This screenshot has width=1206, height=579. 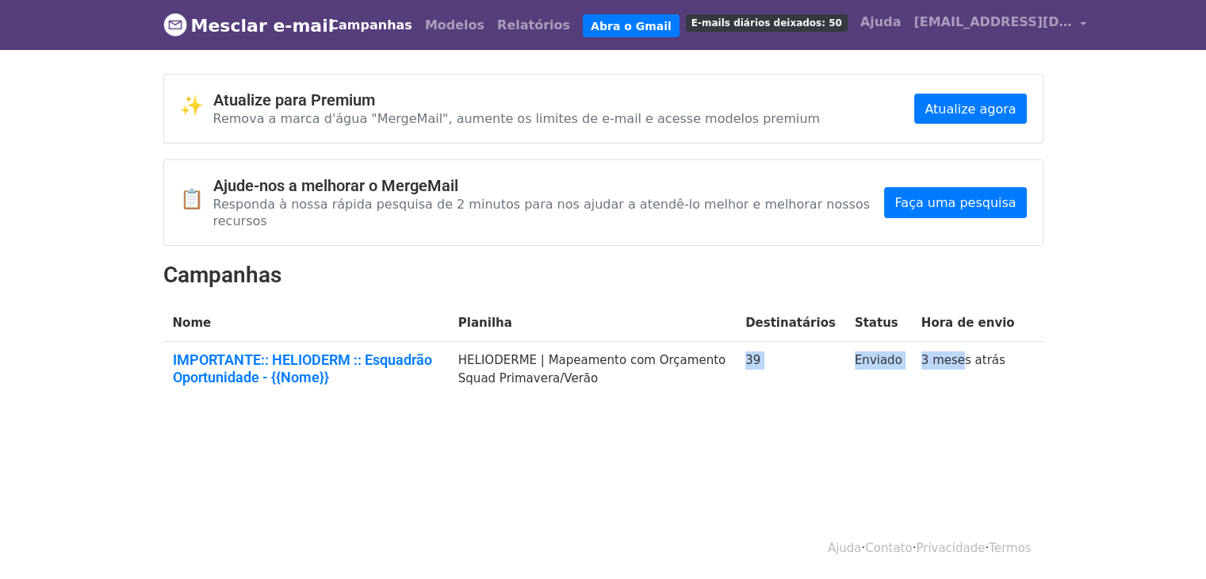 What do you see at coordinates (964, 360) in the screenshot?
I see `font: 3 meses atrás` at bounding box center [964, 360].